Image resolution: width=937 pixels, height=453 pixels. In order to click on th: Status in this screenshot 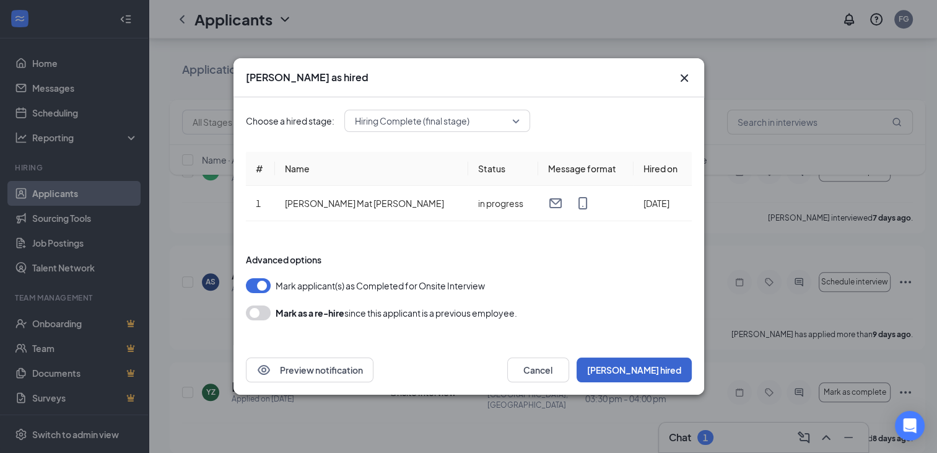, I will do `click(503, 168)`.